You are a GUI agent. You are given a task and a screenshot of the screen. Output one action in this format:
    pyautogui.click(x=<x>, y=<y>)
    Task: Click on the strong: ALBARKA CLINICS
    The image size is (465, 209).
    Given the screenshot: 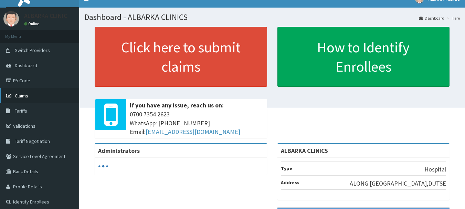 What is the action you would take?
    pyautogui.click(x=305, y=151)
    